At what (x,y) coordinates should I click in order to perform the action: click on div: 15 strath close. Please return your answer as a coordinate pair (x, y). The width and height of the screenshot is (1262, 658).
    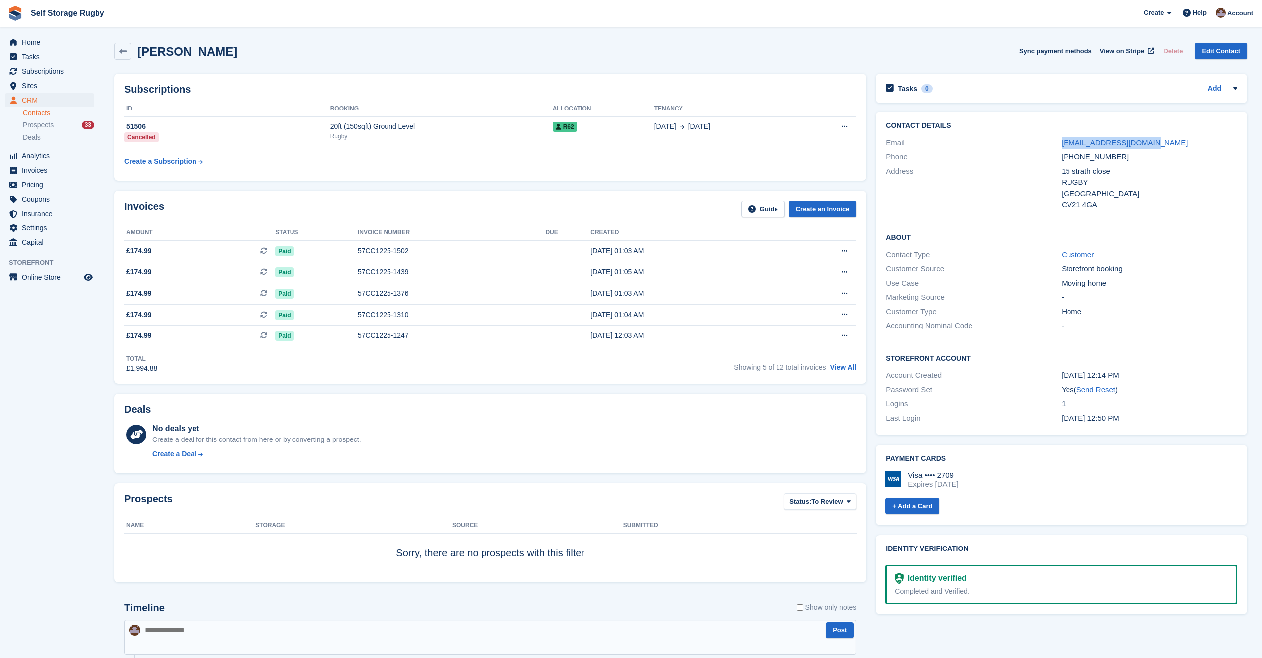
    Looking at the image, I should click on (1149, 171).